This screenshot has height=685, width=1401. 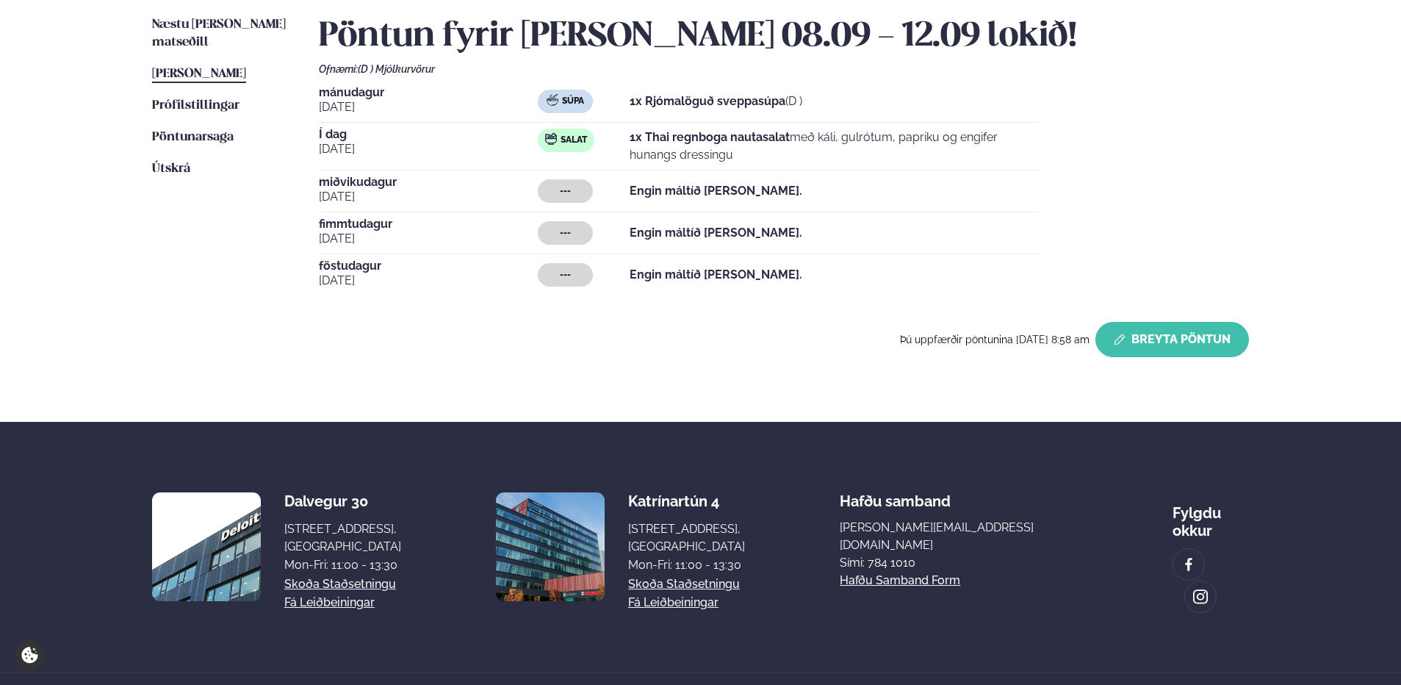 What do you see at coordinates (428, 224) in the screenshot?
I see `span: fimmtudagur` at bounding box center [428, 224].